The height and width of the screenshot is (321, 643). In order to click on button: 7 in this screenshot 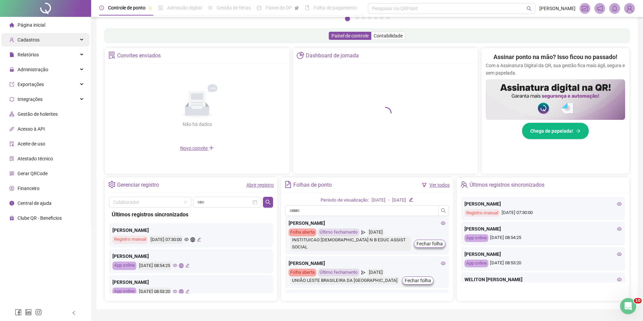, I will do `click(388, 18)`.